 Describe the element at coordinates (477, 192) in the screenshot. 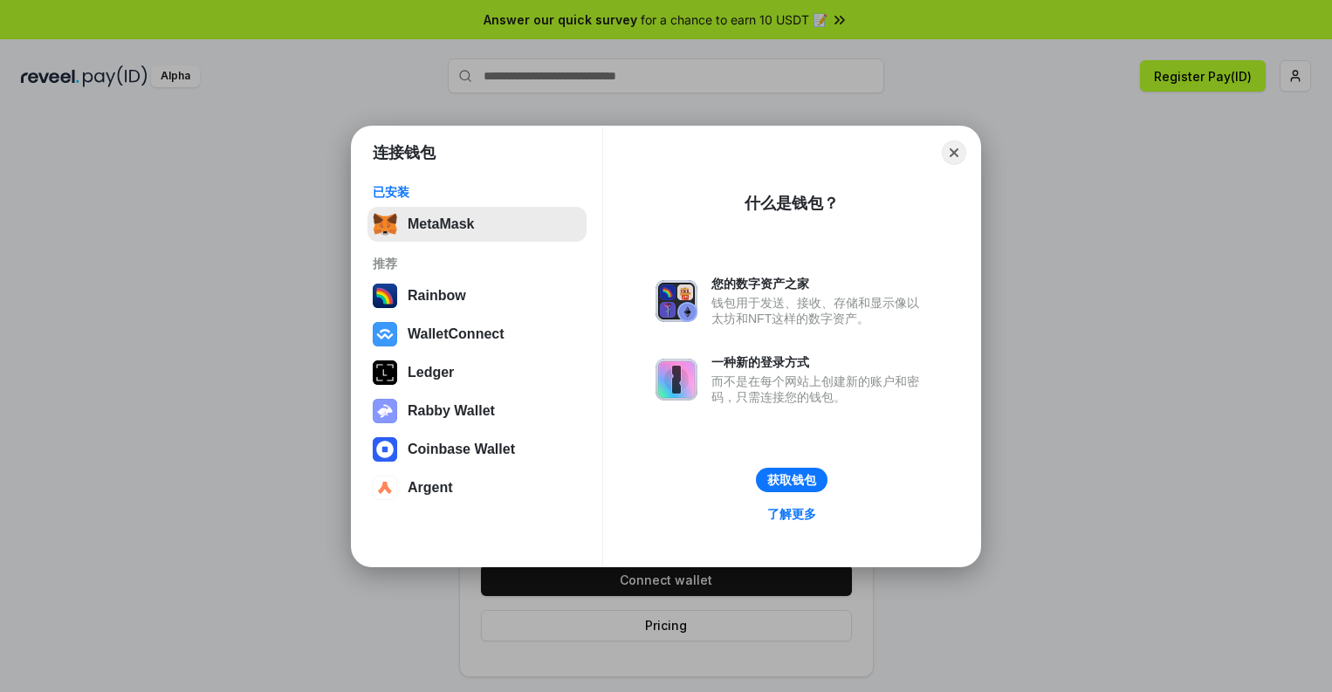

I see `div: 已安装` at that location.